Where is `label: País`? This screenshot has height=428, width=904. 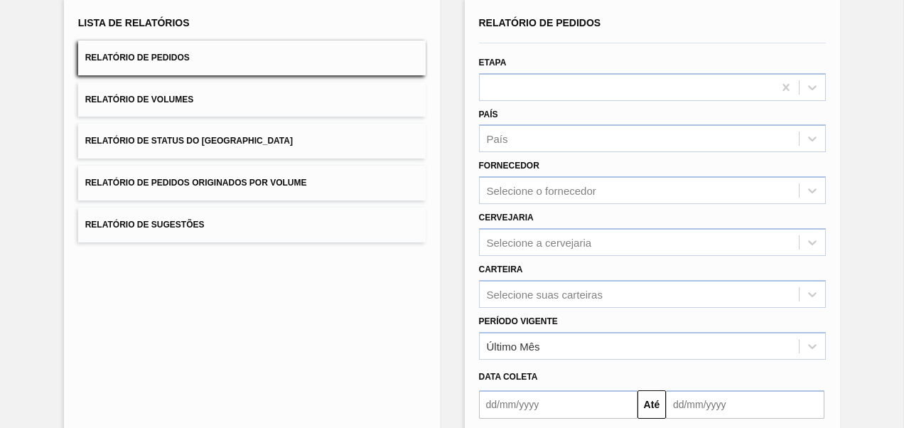
label: País is located at coordinates (488, 114).